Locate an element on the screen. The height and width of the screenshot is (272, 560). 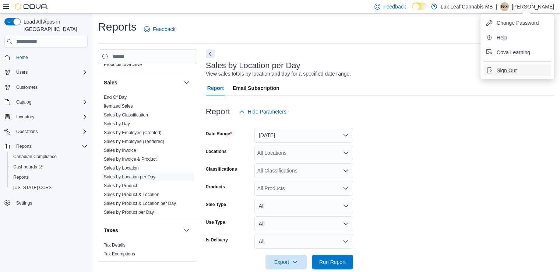
button: Customers is located at coordinates (46, 87).